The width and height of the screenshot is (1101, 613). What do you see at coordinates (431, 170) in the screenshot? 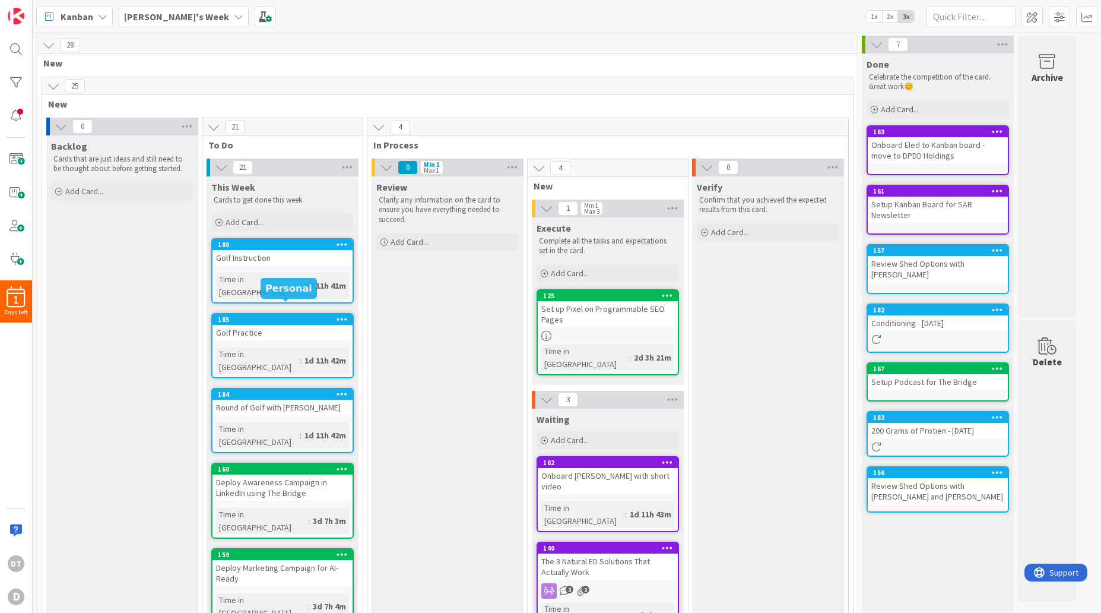
I see `div: Max 1` at bounding box center [431, 170].